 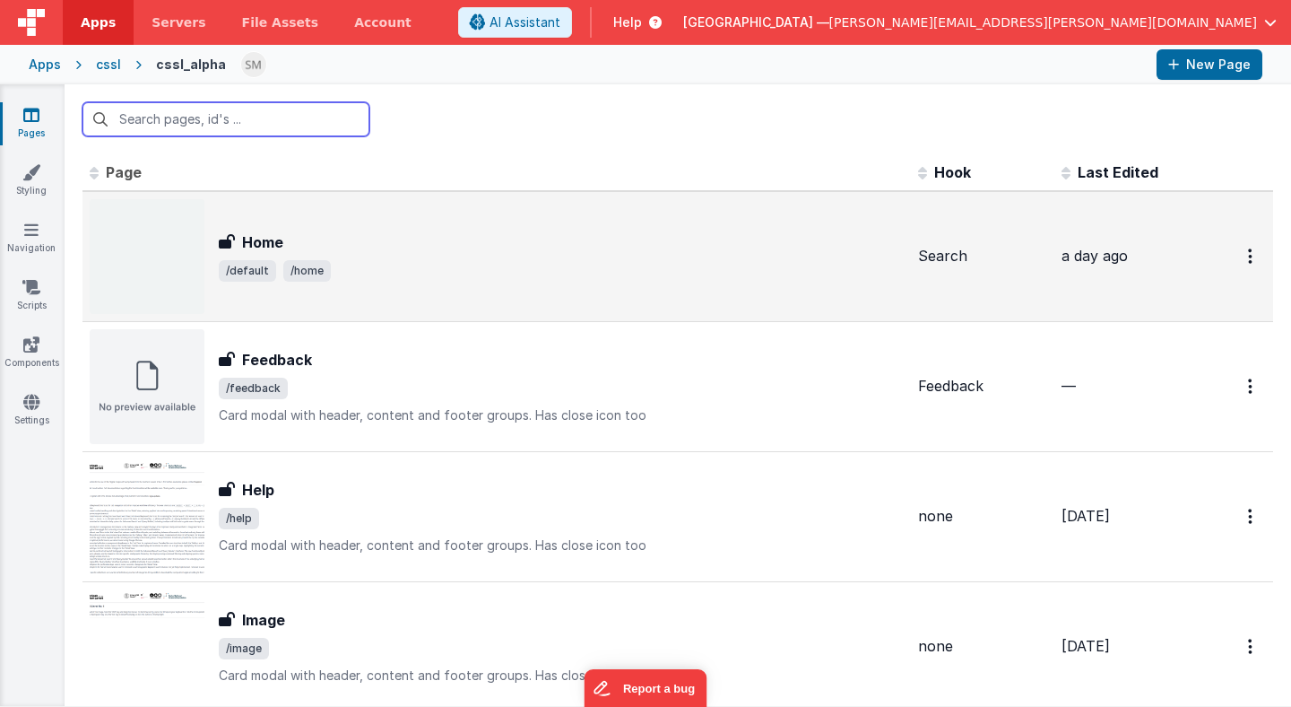 What do you see at coordinates (238, 518) in the screenshot?
I see `span: /help` at bounding box center [238, 518].